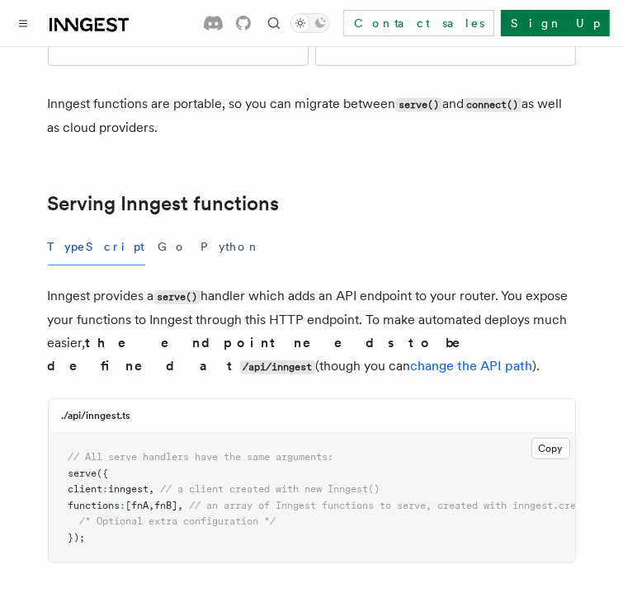 The height and width of the screenshot is (602, 623). I want to click on span: // a client created with new Inngest(), so click(271, 489).